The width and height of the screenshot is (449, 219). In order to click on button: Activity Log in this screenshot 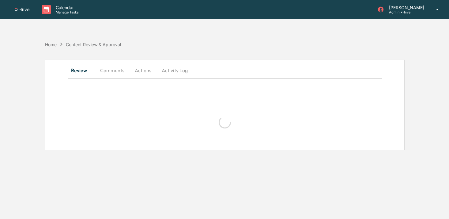, I will do `click(175, 70)`.